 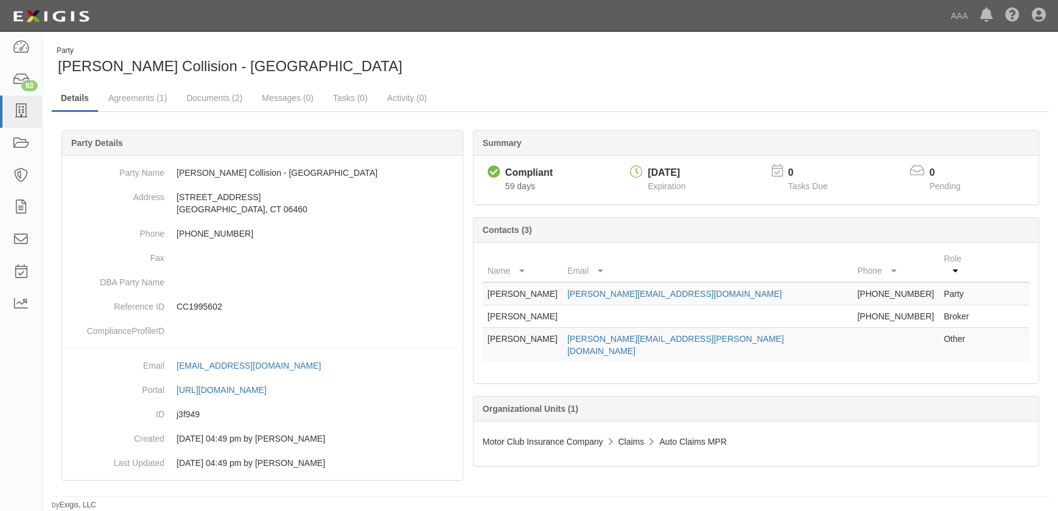 What do you see at coordinates (116, 436) in the screenshot?
I see `dt: Created` at bounding box center [116, 436].